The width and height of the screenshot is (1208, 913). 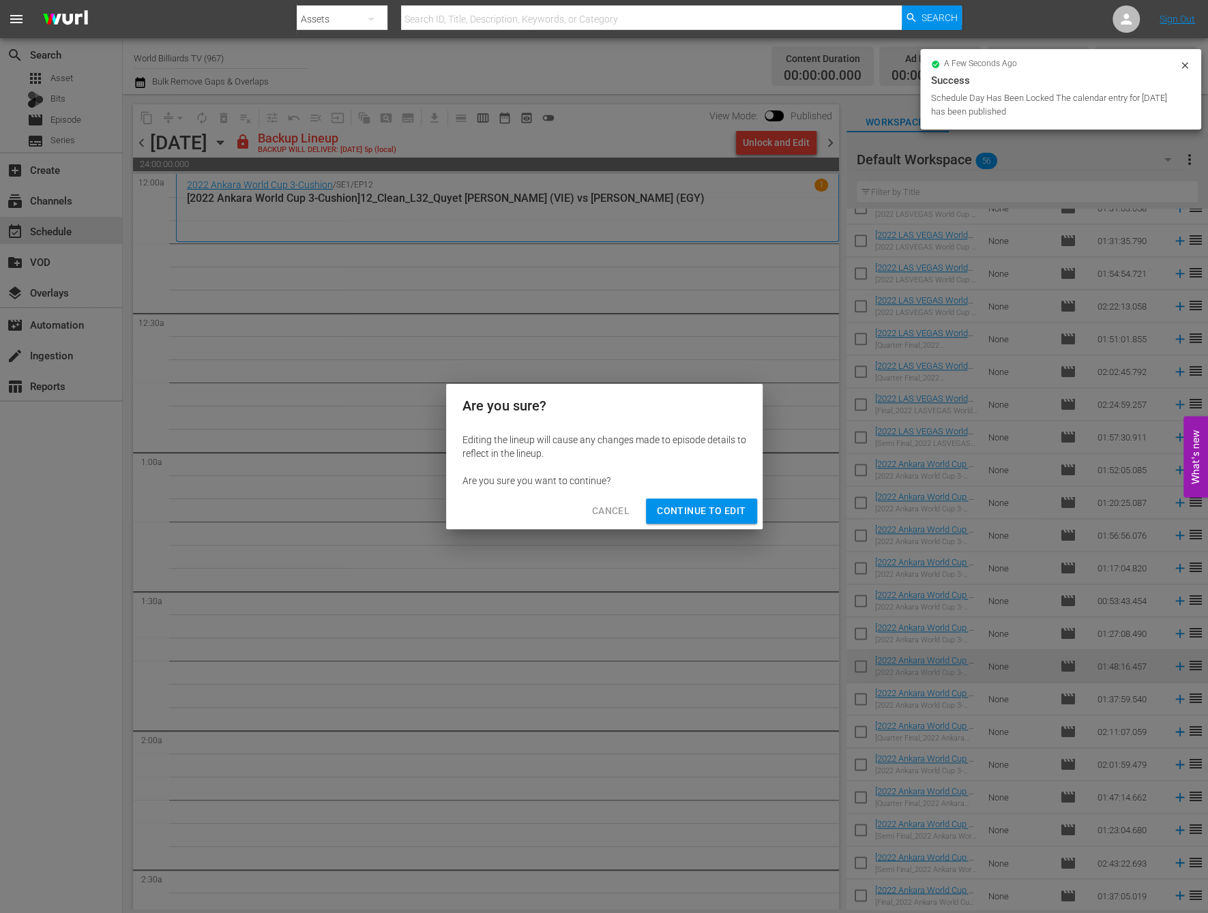 What do you see at coordinates (65, 19) in the screenshot?
I see `img: ans4CAIJ8jUAAAAAAAAAAAAAAAAAAAAAAAAgQb4GAAAAAAAAAAAAAAAAAAAAAAAAJMjXAAAAAAAAAAAAAAAAAAAAAAAAgAT5G...` at bounding box center [65, 19].